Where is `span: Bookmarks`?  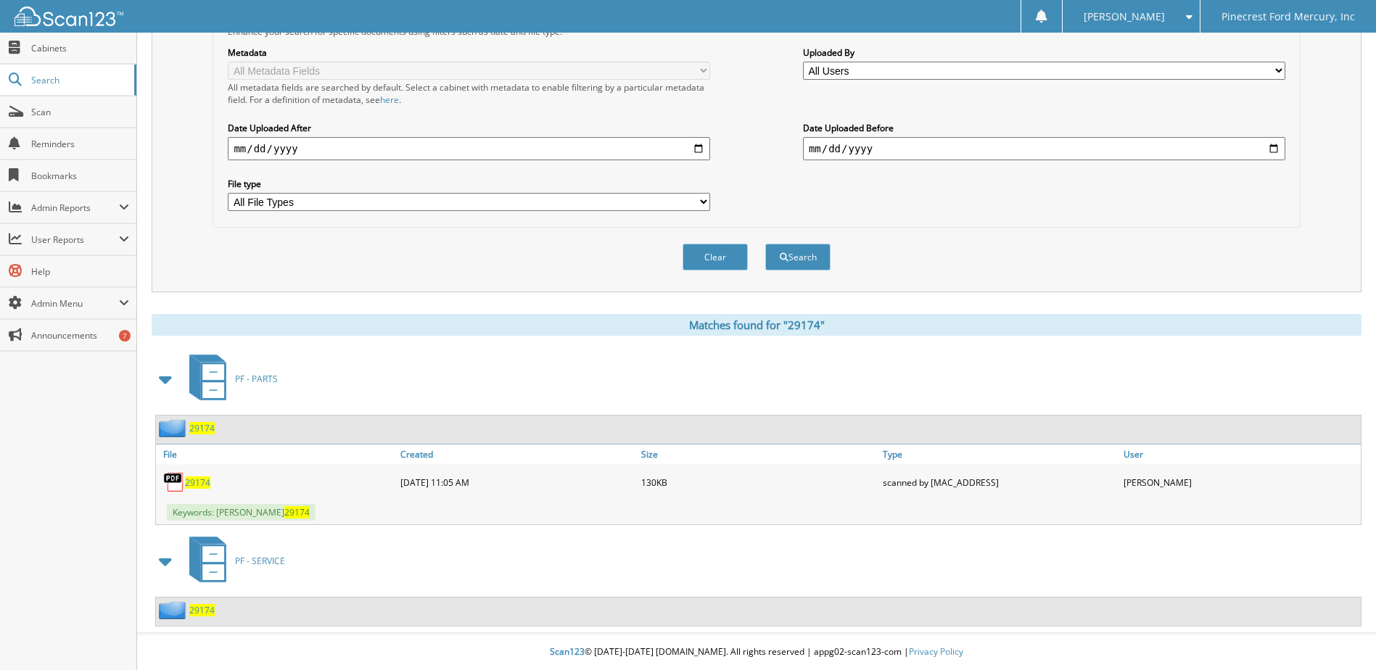
span: Bookmarks is located at coordinates (80, 176).